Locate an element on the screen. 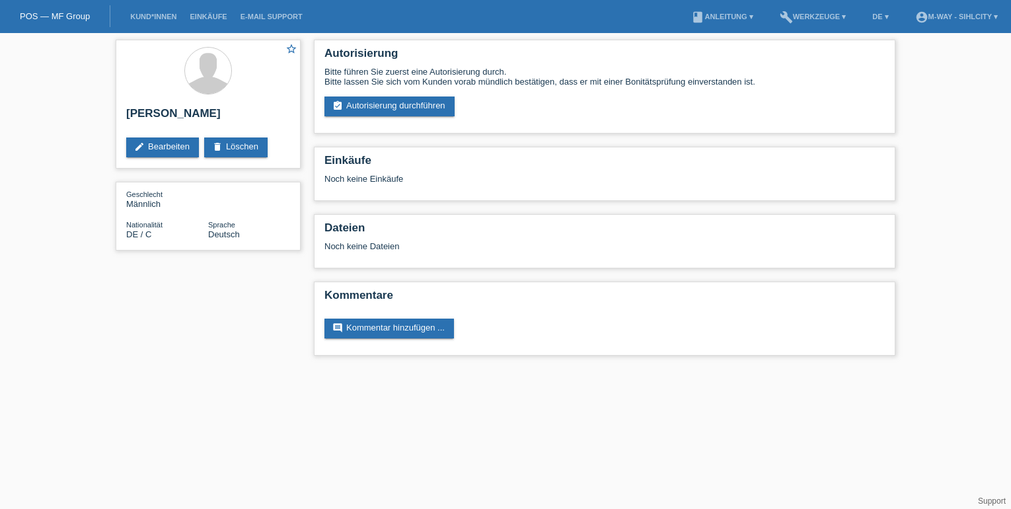 The height and width of the screenshot is (509, 1011). a: POS — MF Group is located at coordinates (55, 16).